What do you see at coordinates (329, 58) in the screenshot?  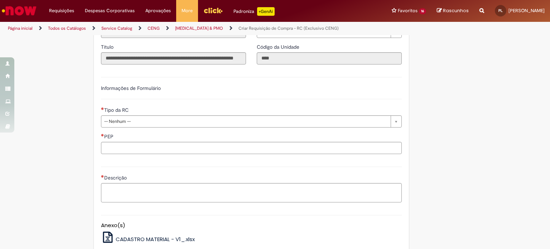 I see `input: Código da Unidade` at bounding box center [329, 58].